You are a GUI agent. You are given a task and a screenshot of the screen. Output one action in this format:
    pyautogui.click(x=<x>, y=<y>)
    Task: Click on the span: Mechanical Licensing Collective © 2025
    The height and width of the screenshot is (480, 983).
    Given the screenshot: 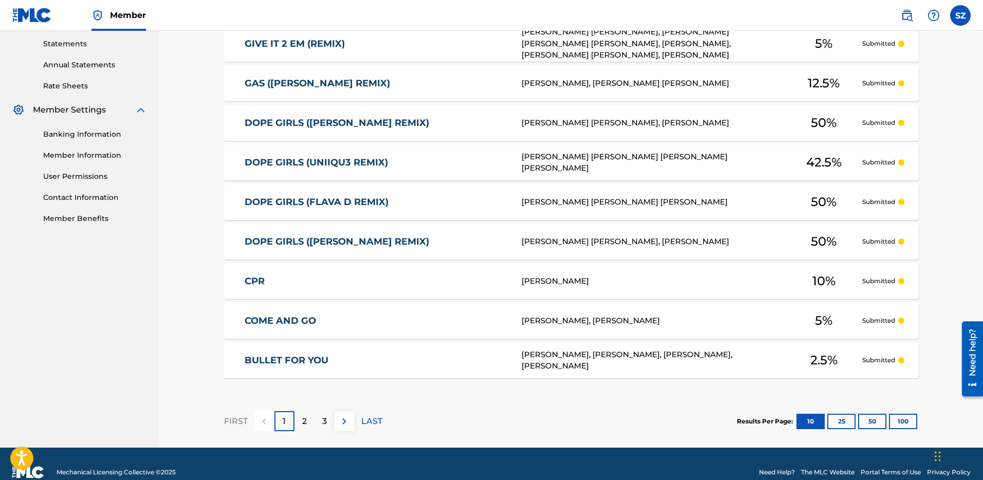 What is the action you would take?
    pyautogui.click(x=116, y=472)
    